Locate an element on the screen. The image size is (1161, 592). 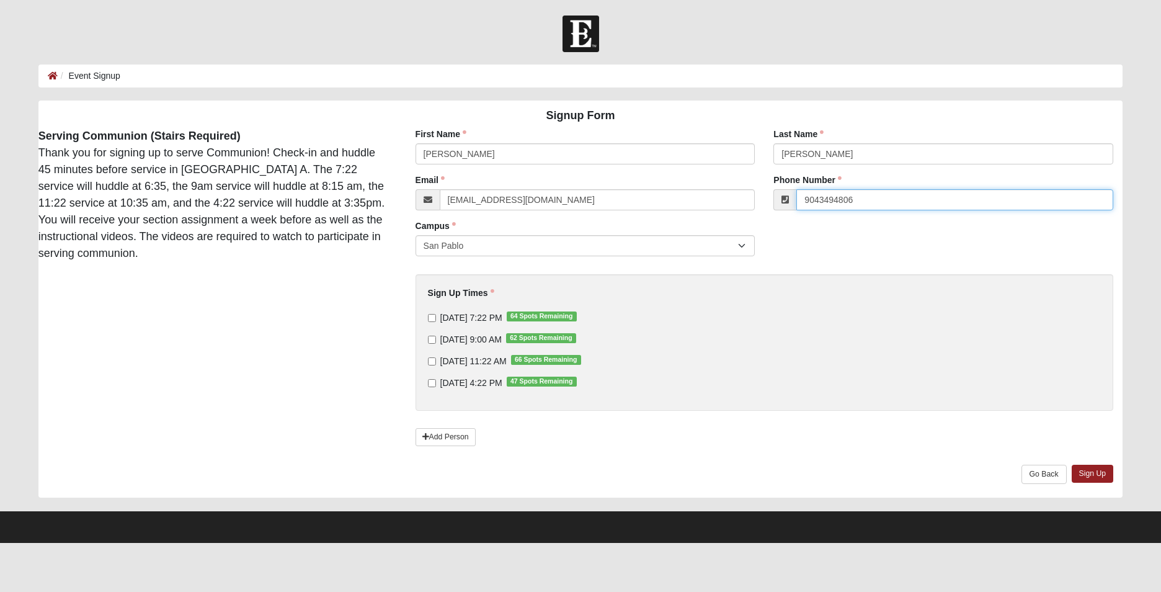
label: First Name is located at coordinates (441, 134).